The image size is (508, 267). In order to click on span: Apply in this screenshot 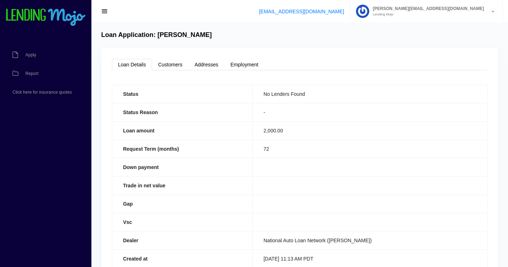, I will do `click(31, 55)`.